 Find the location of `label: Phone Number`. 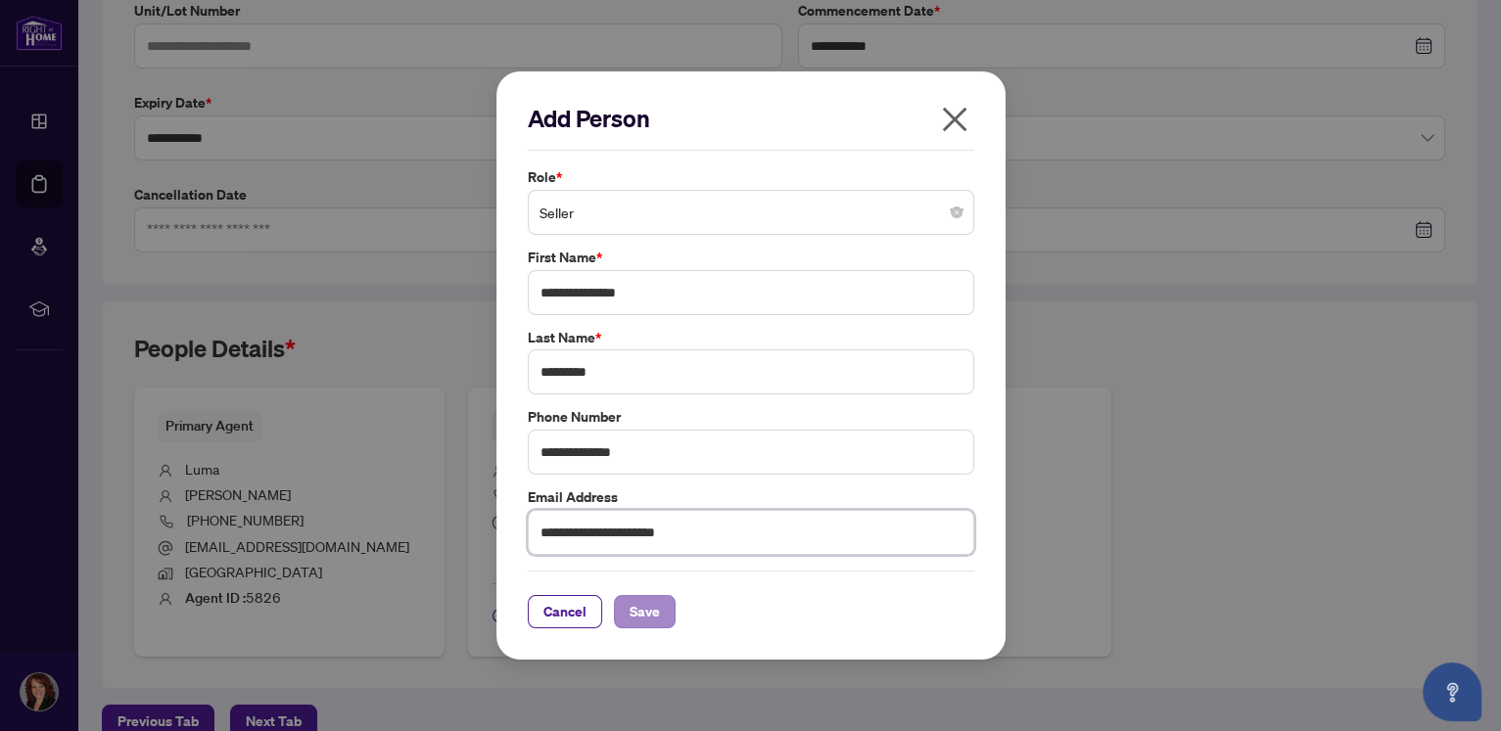

label: Phone Number is located at coordinates (751, 417).